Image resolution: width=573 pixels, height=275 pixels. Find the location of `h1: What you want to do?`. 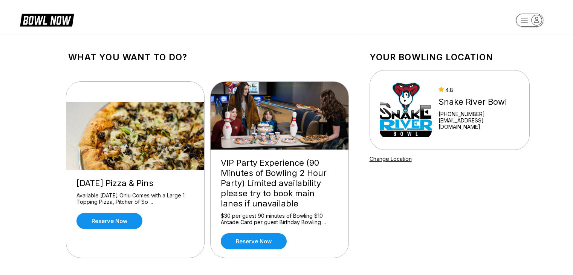

h1: What you want to do? is located at coordinates (207, 57).